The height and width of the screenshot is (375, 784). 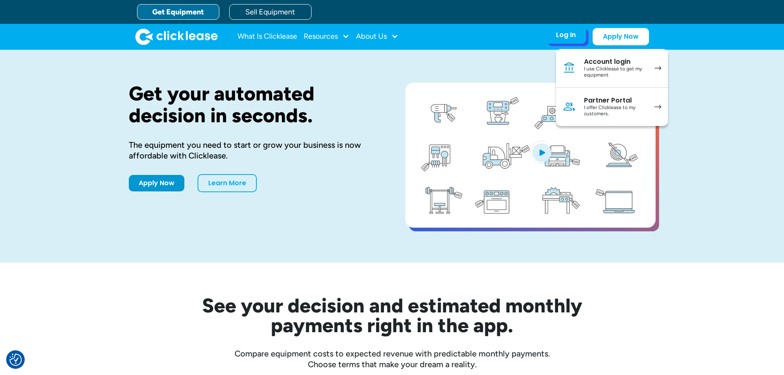 What do you see at coordinates (227, 183) in the screenshot?
I see `a: Learn More` at bounding box center [227, 183].